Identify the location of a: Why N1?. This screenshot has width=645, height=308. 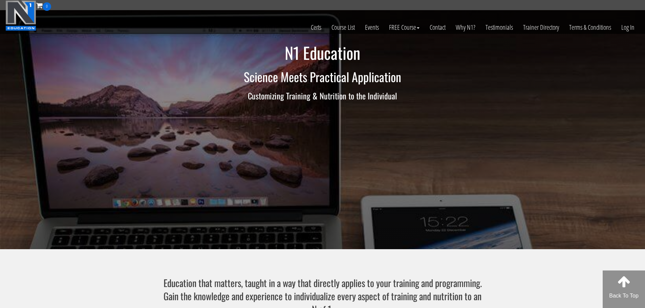
(465, 27).